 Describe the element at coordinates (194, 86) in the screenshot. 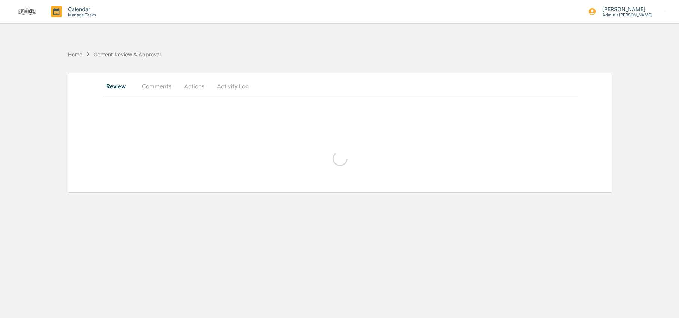

I see `button: Actions` at that location.